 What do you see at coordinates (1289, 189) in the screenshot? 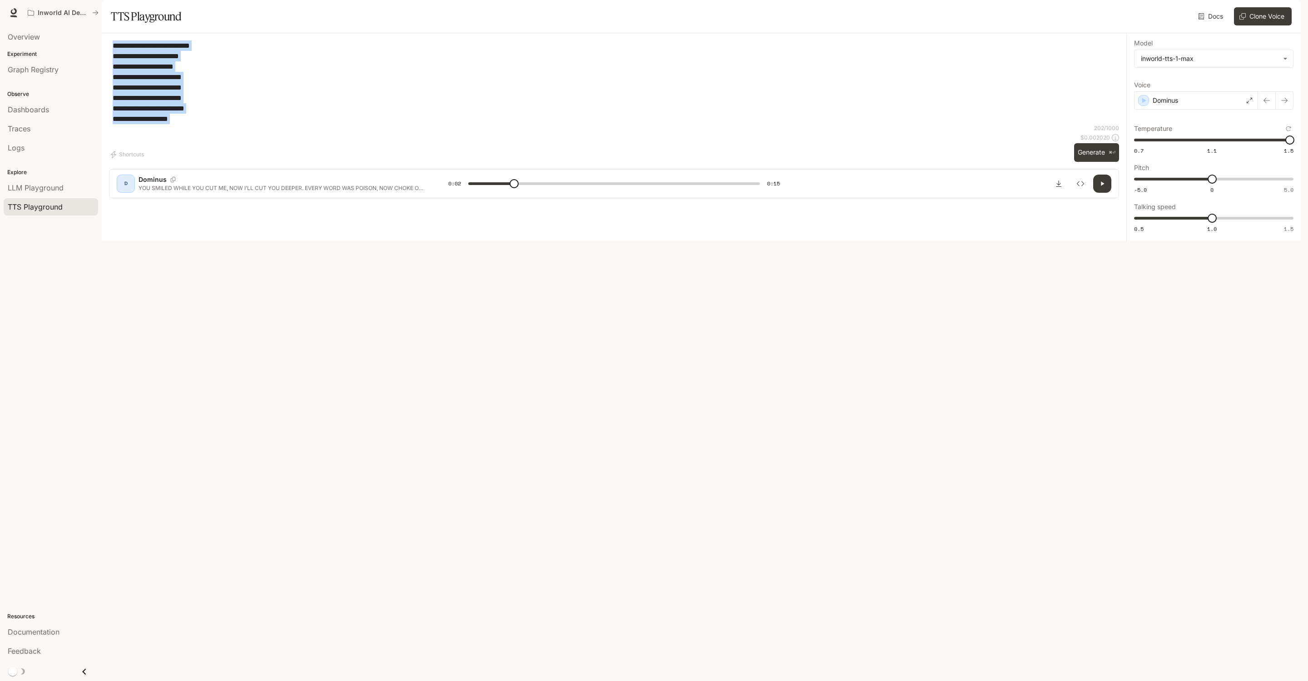
I see `span: 5.0` at bounding box center [1289, 189].